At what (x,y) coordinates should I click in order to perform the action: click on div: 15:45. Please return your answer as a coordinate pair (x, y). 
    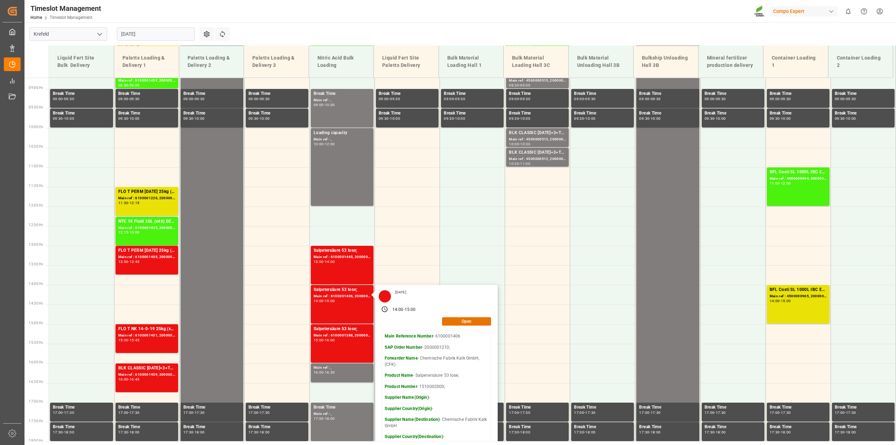
    Looking at the image, I should click on (134, 340).